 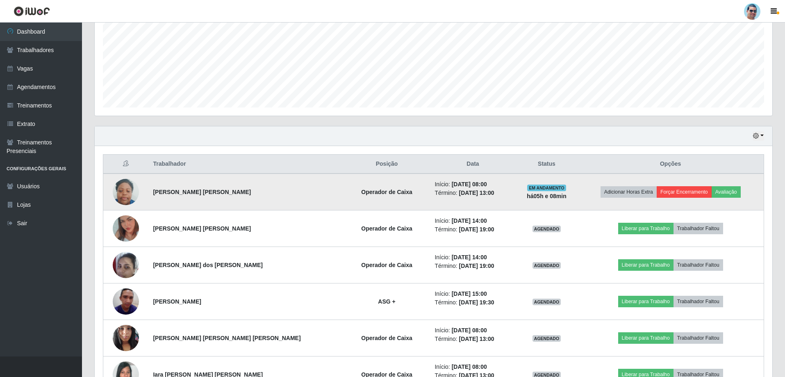 What do you see at coordinates (246, 164) in the screenshot?
I see `th: Trabalhador` at bounding box center [246, 164].